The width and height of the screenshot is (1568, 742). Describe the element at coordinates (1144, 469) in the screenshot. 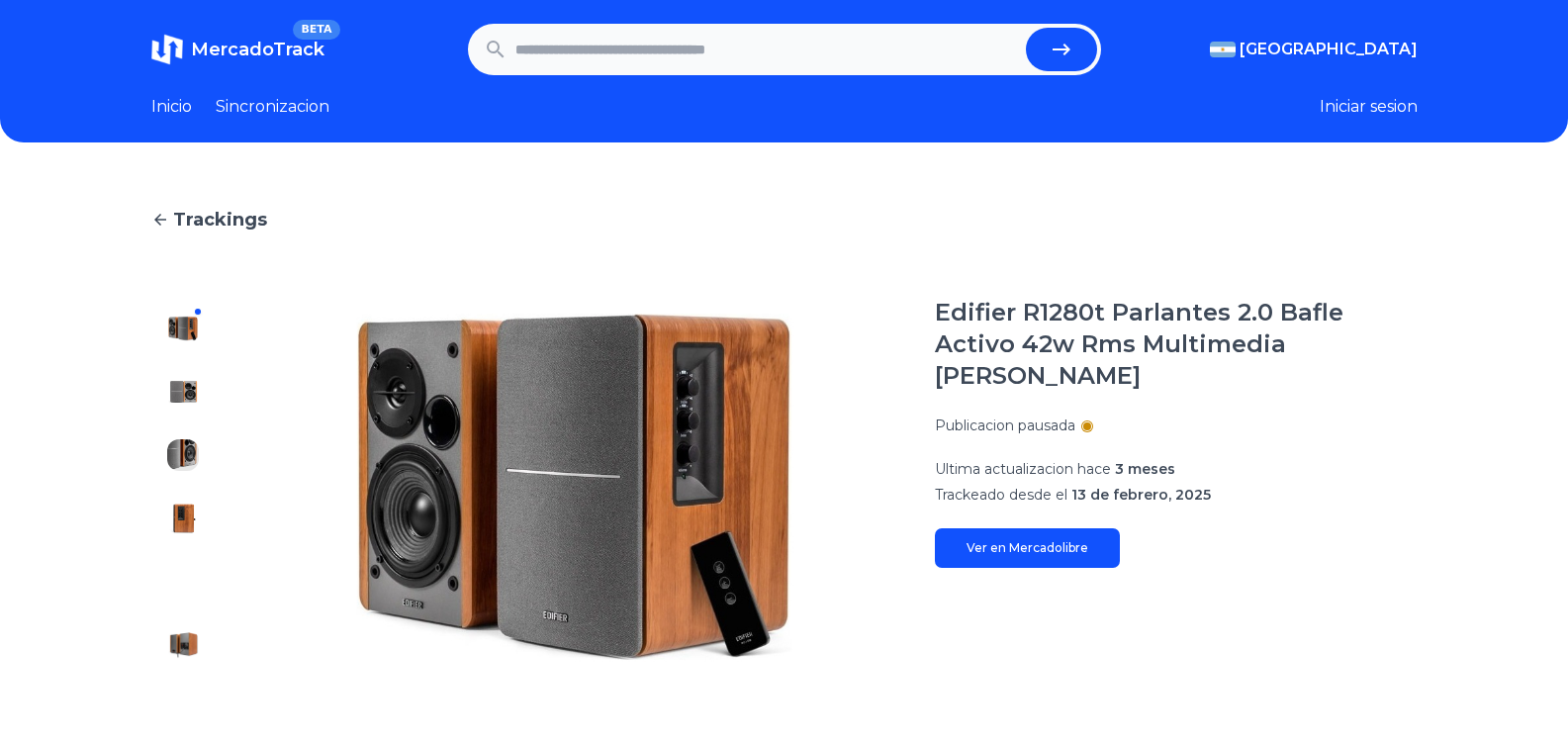

I see `span: 3 meses` at that location.